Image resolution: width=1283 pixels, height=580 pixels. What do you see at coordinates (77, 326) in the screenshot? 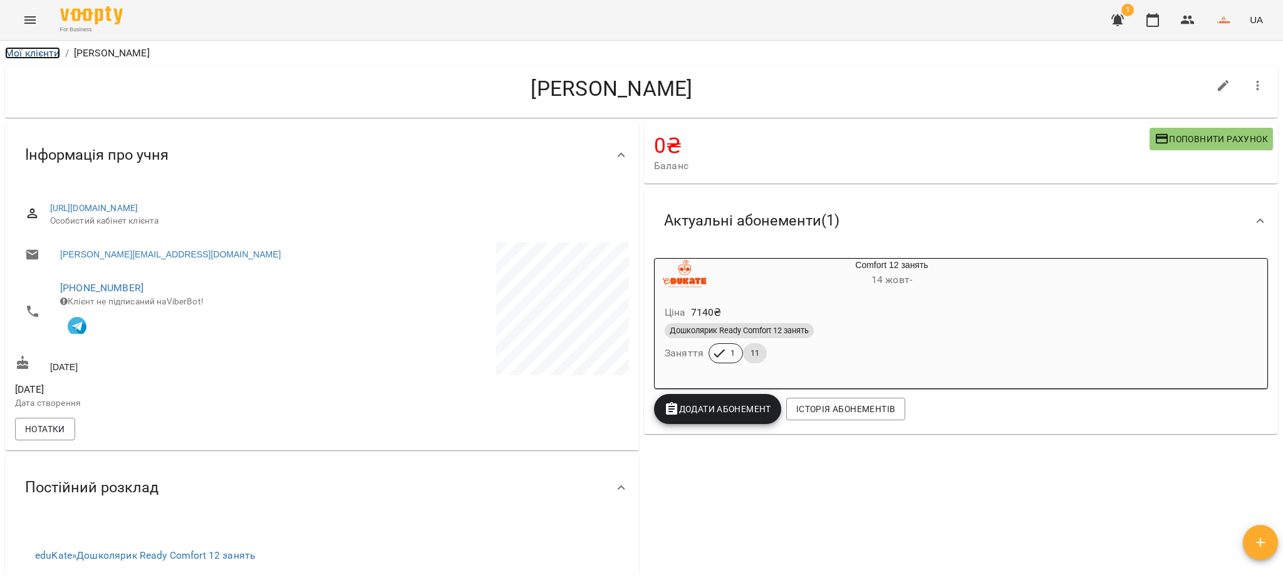
I see `img: Telegram` at bounding box center [77, 326].